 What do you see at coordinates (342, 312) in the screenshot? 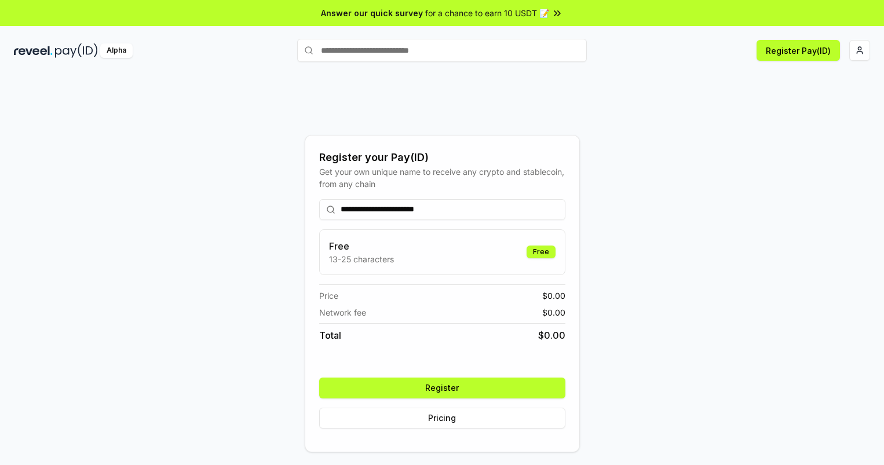
I see `span: Network fee` at bounding box center [342, 312].